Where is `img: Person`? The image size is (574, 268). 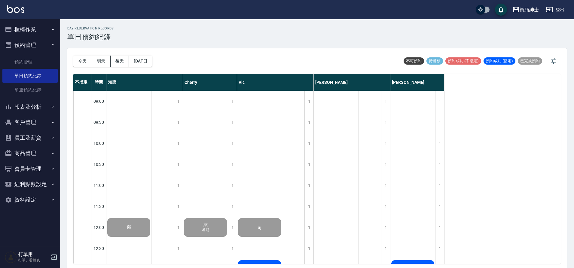
img: Person is located at coordinates (11, 257).